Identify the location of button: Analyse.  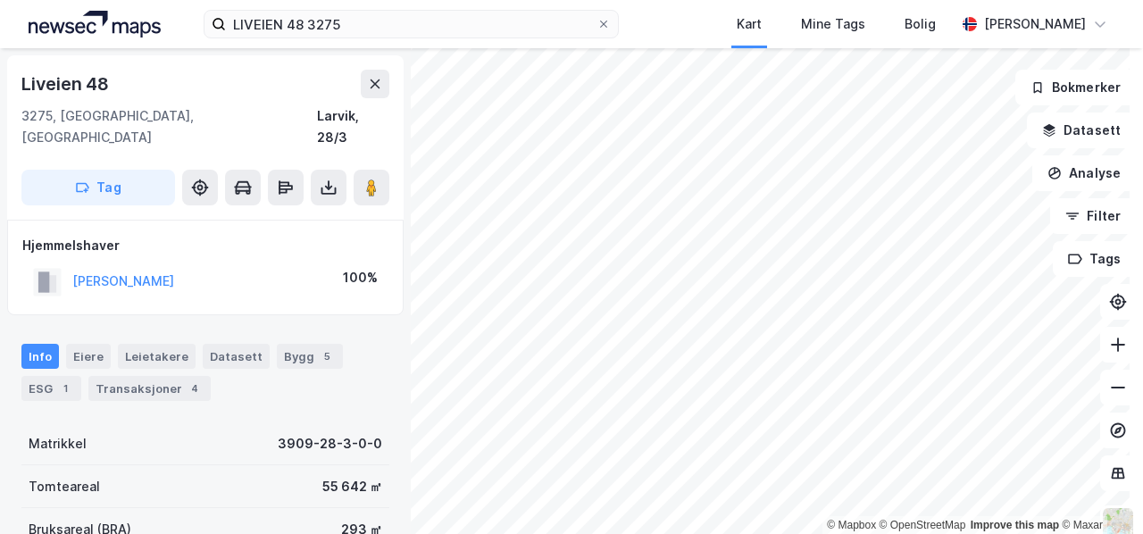
(1084, 173).